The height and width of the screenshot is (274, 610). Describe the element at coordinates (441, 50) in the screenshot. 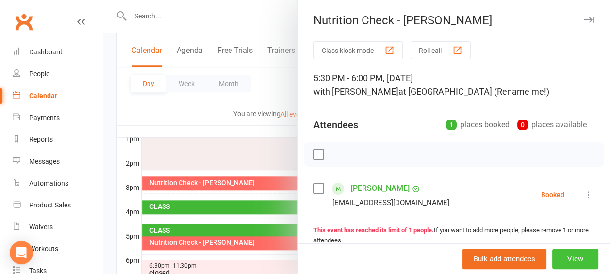

I see `button: Roll call` at that location.